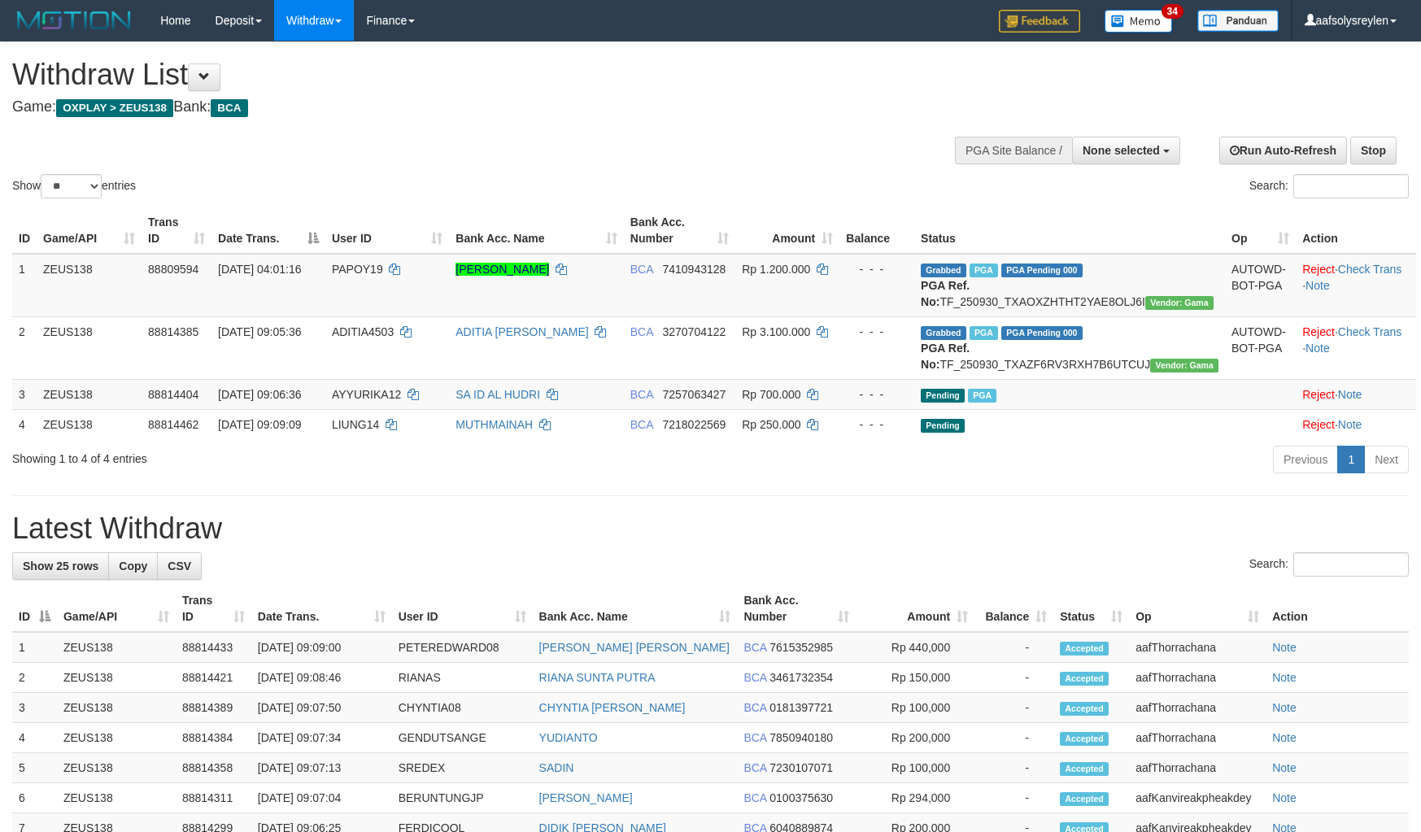 The width and height of the screenshot is (1421, 832). Describe the element at coordinates (472, 75) in the screenshot. I see `h1: Withdraw List` at that location.